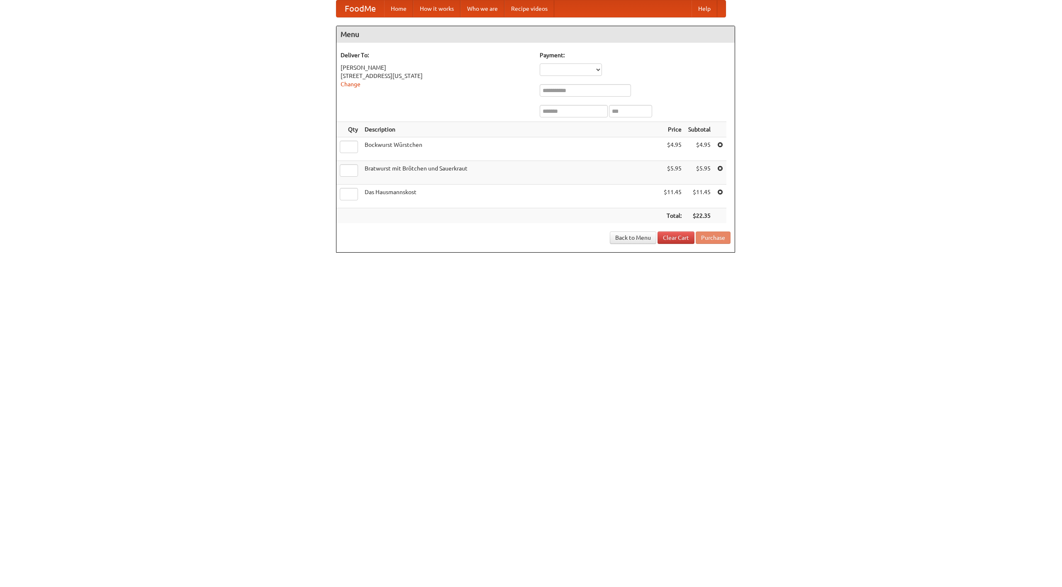 The height and width of the screenshot is (587, 1062). I want to click on td: Bratwurst mit Brötchen und Sauerkraut, so click(510, 172).